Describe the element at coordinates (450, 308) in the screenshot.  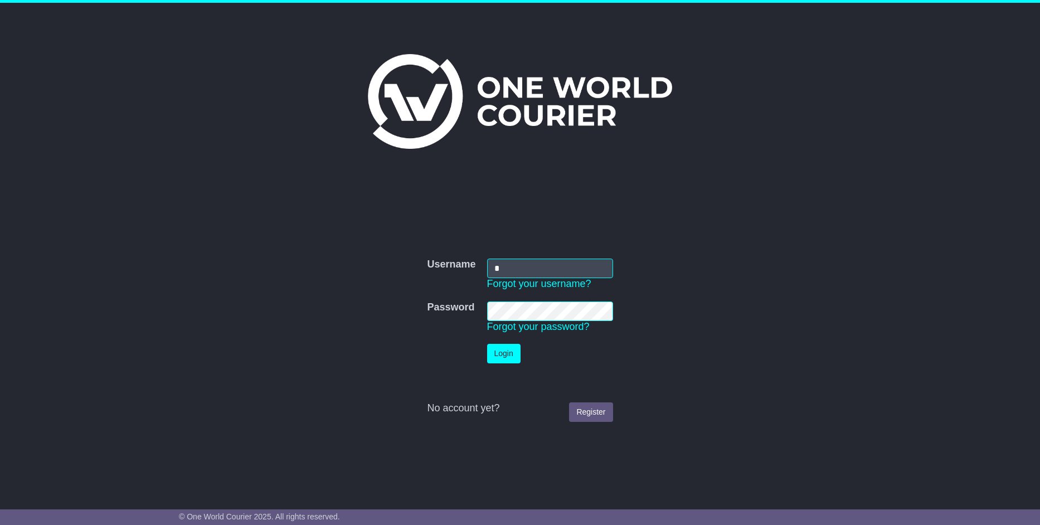
I see `label: Password` at that location.